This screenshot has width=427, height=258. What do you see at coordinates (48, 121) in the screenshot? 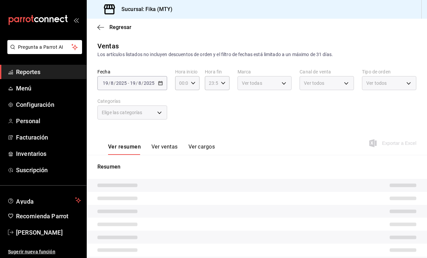
I see `span: Personal` at bounding box center [48, 121].